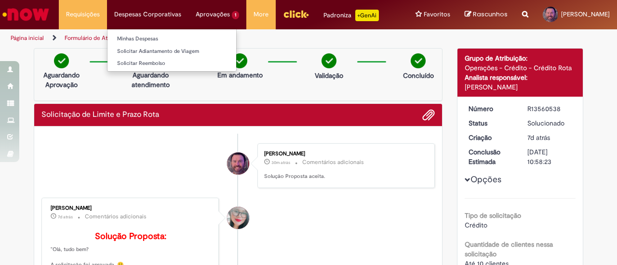  What do you see at coordinates (490, 138) in the screenshot?
I see `dt: Criação` at bounding box center [490, 138].